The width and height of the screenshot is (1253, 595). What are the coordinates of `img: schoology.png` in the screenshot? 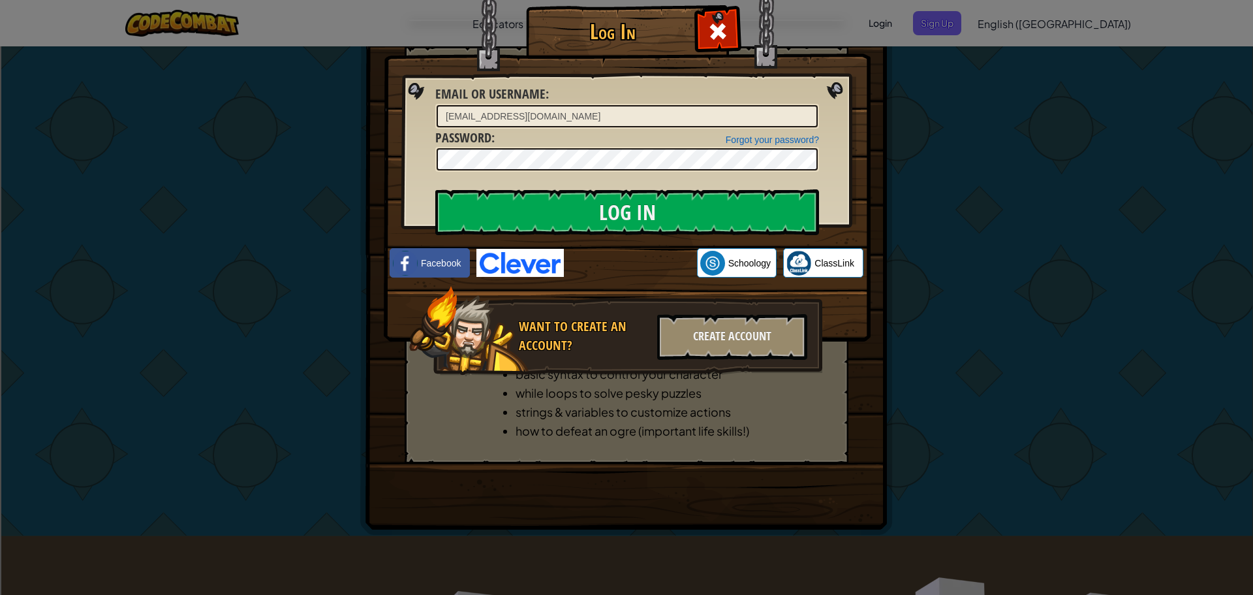 It's located at (713, 263).